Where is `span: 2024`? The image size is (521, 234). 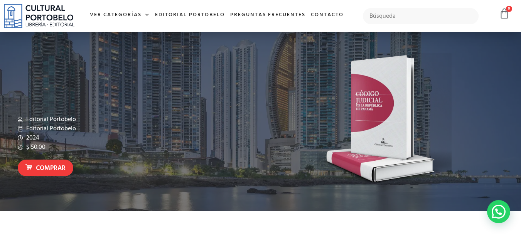 span: 2024 is located at coordinates (32, 138).